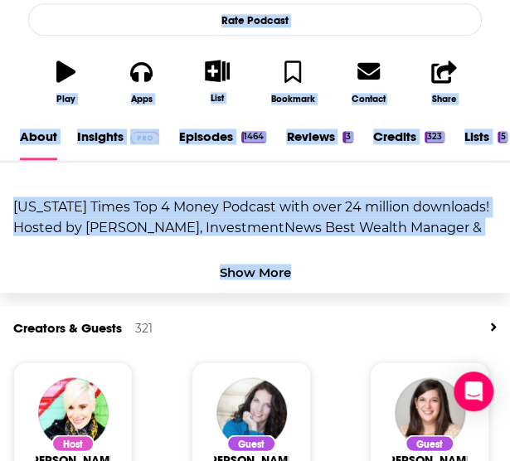 The width and height of the screenshot is (510, 461). Describe the element at coordinates (251, 412) in the screenshot. I see `img: Erin Skye Kelly` at that location.